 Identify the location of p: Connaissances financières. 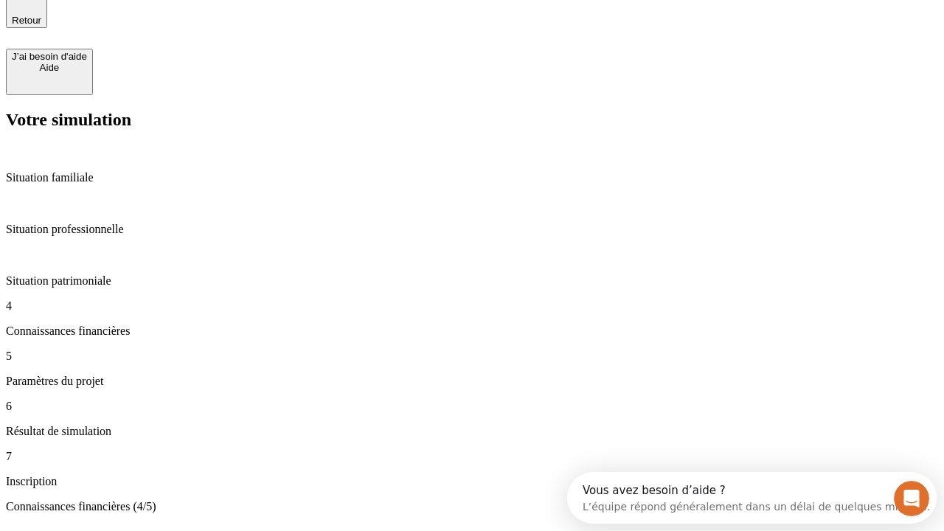
(472, 331).